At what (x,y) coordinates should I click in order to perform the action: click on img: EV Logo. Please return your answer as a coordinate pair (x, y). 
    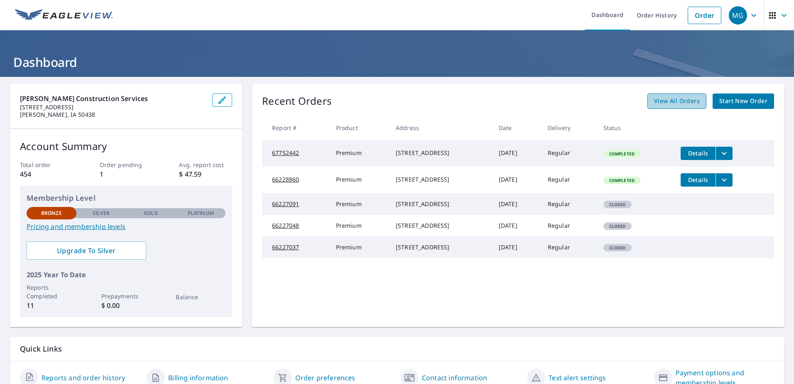
    Looking at the image, I should click on (64, 15).